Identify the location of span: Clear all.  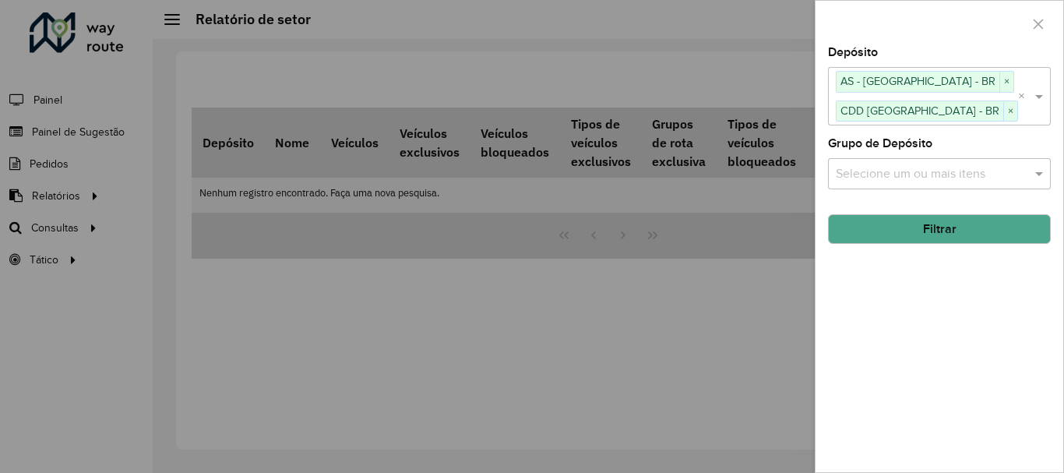
(1024, 97).